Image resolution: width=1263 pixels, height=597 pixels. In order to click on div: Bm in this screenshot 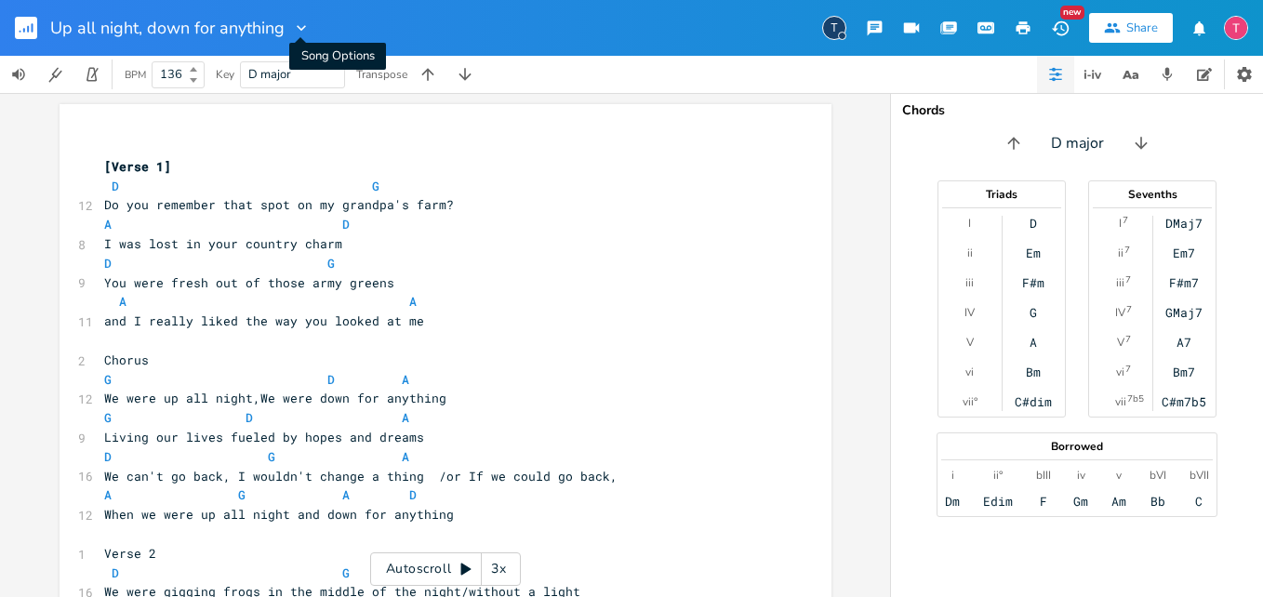, I will do `click(1033, 372)`.